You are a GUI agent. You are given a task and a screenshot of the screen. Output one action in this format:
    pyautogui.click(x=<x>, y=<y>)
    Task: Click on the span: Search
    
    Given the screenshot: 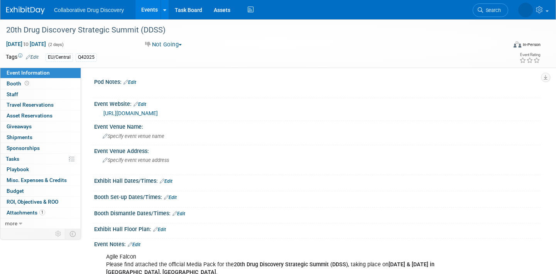 What is the action you would take?
    pyautogui.click(x=492, y=10)
    